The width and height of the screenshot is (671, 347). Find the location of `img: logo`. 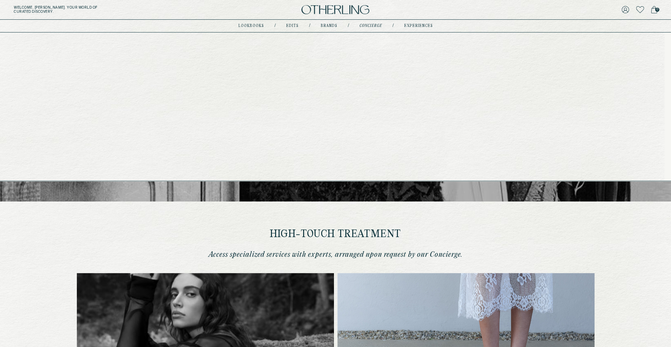

img: logo is located at coordinates (335, 10).